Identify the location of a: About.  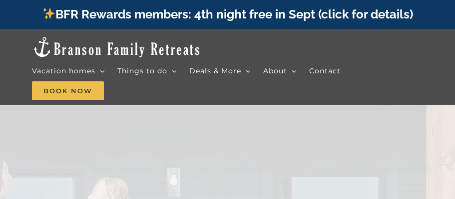
(280, 71).